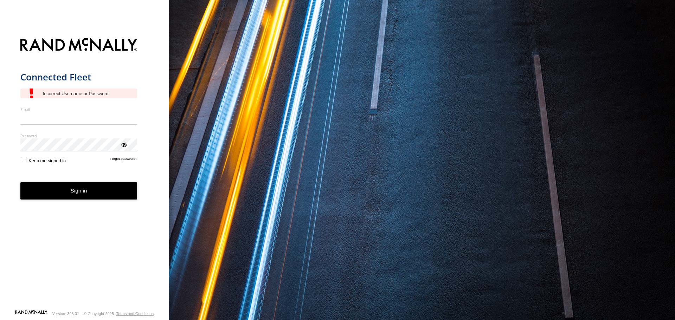 This screenshot has height=320, width=675. I want to click on a: Visit our Website, so click(31, 314).